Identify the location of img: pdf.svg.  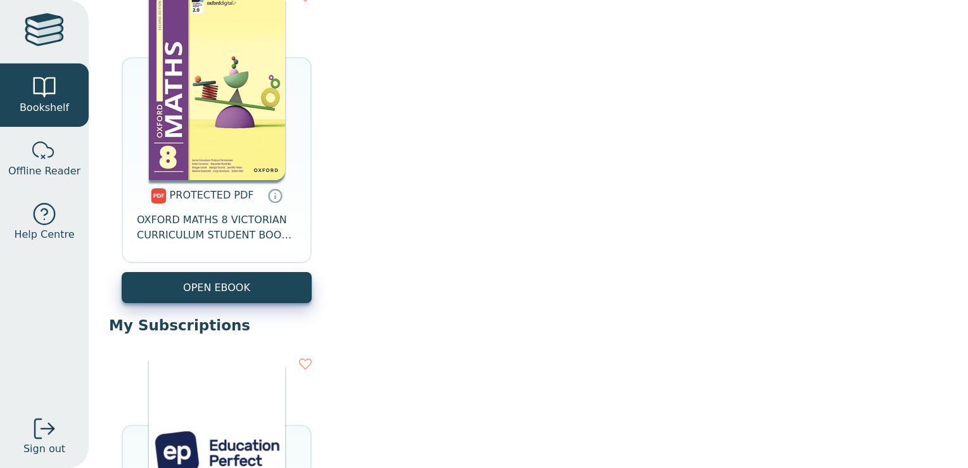
(158, 196).